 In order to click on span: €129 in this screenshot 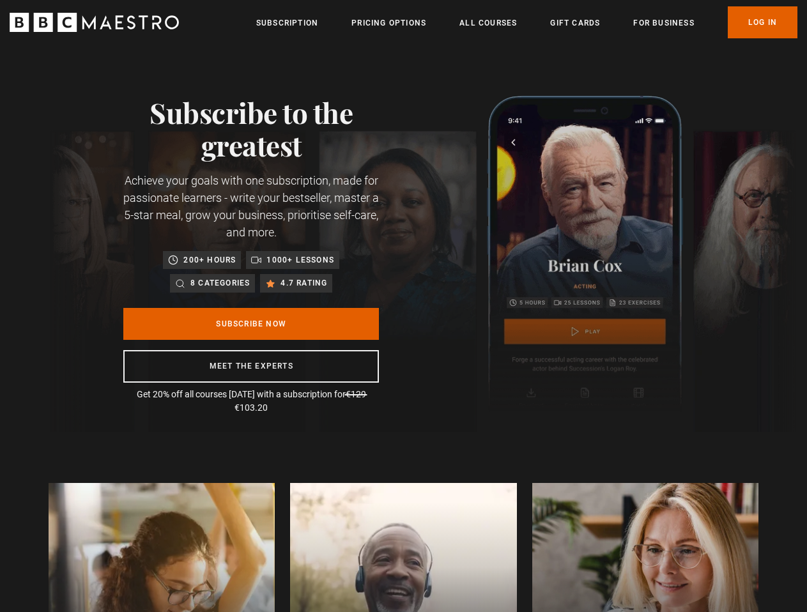, I will do `click(356, 394)`.